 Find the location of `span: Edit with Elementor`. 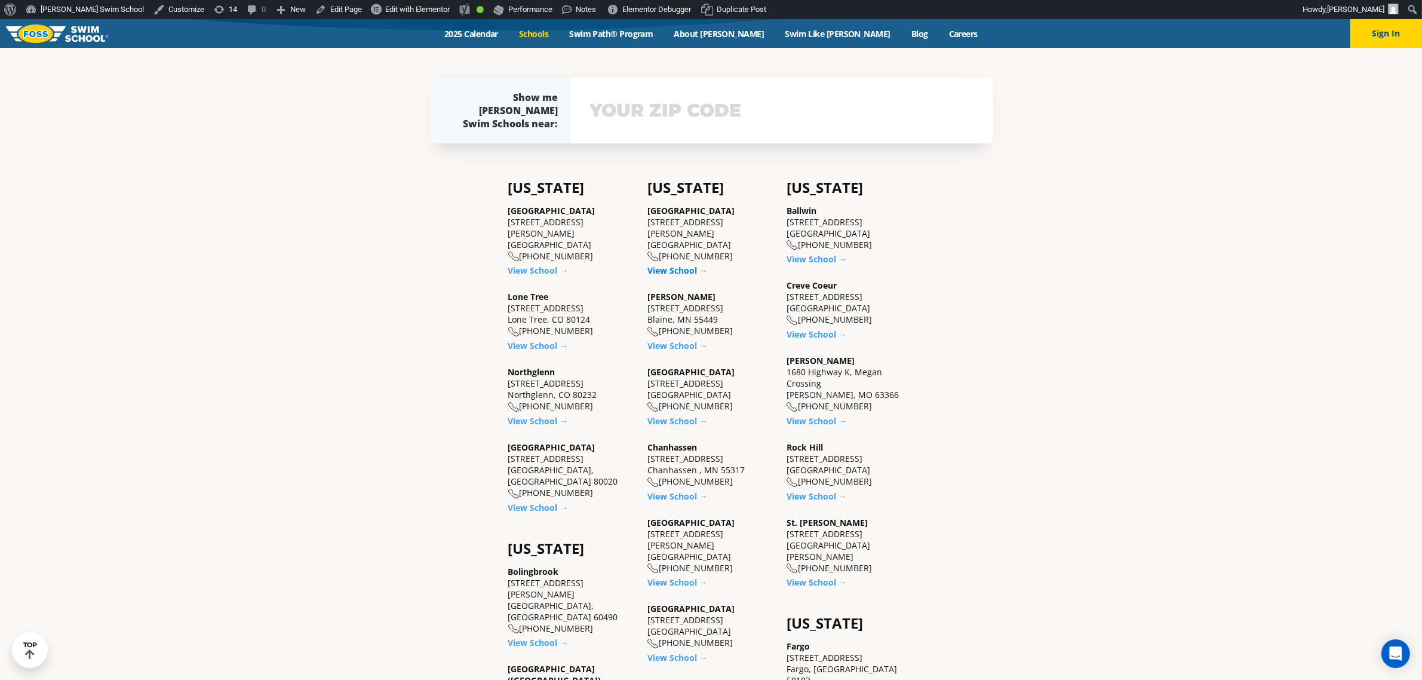

span: Edit with Elementor is located at coordinates (418, 9).